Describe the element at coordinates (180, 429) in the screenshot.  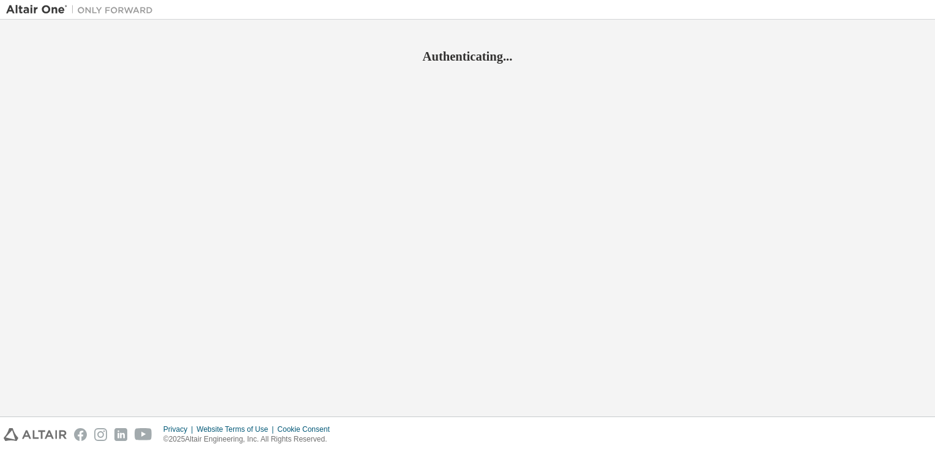
I see `div: Privacy` at that location.